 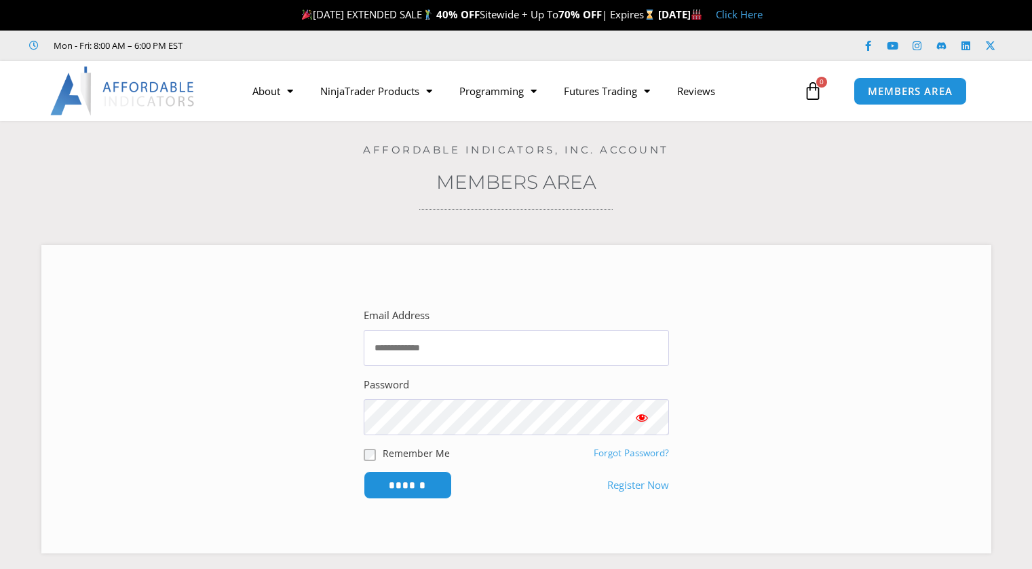 What do you see at coordinates (396, 315) in the screenshot?
I see `label: Email Address` at bounding box center [396, 315].